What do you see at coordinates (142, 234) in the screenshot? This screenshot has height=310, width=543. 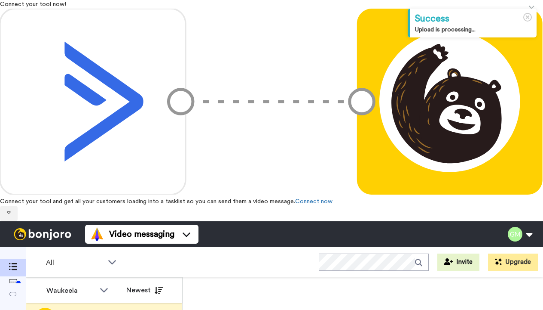 I see `span: Video messaging` at bounding box center [142, 234].